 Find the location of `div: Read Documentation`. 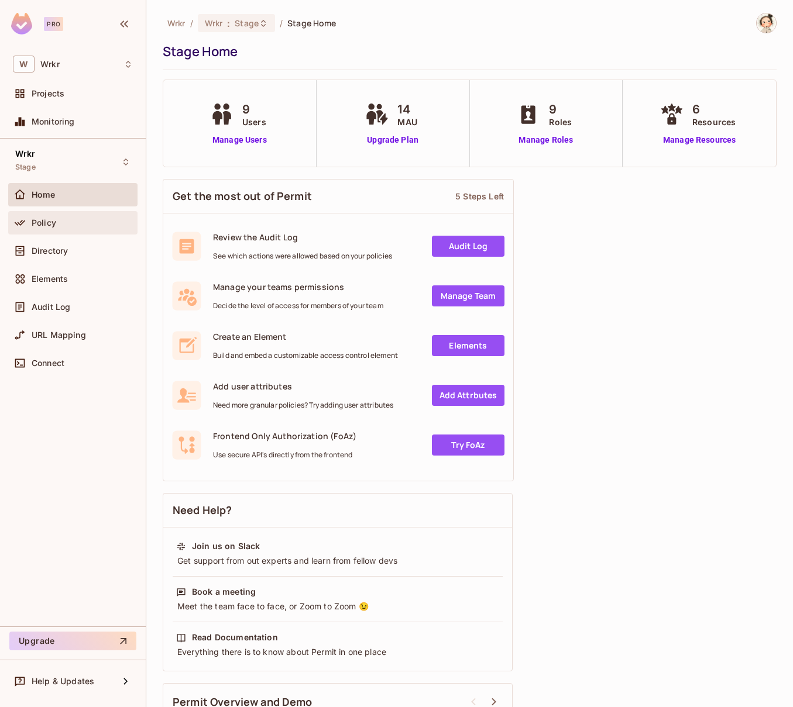

div: Read Documentation is located at coordinates (235, 638).